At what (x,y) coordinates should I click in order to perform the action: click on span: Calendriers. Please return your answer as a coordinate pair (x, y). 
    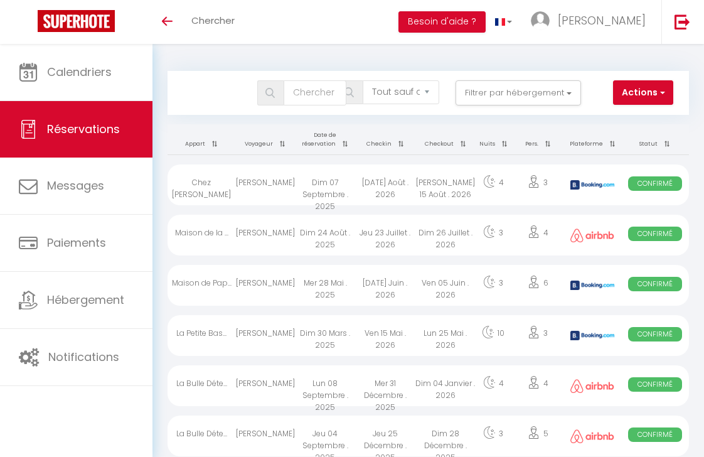
    Looking at the image, I should click on (79, 72).